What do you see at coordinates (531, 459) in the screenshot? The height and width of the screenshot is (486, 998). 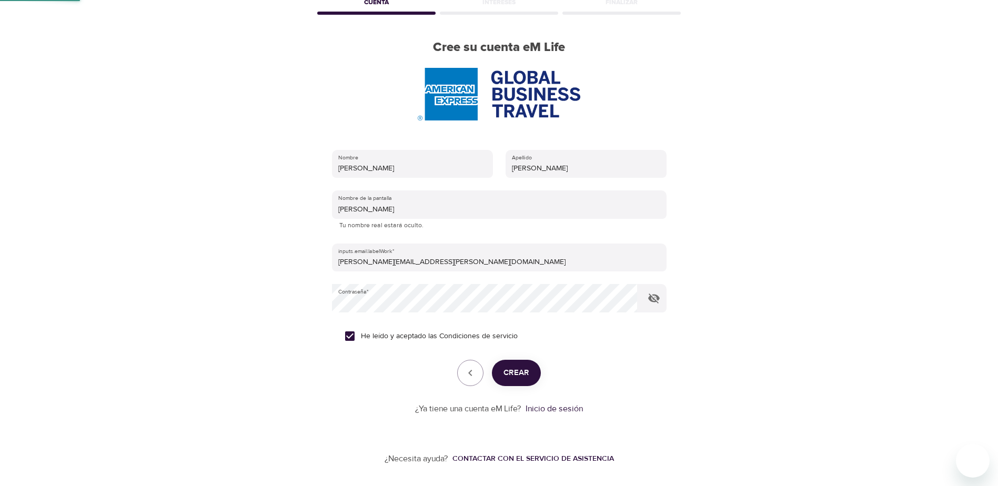 I see `a: Contactar con el servicio de asistencia` at bounding box center [531, 459].